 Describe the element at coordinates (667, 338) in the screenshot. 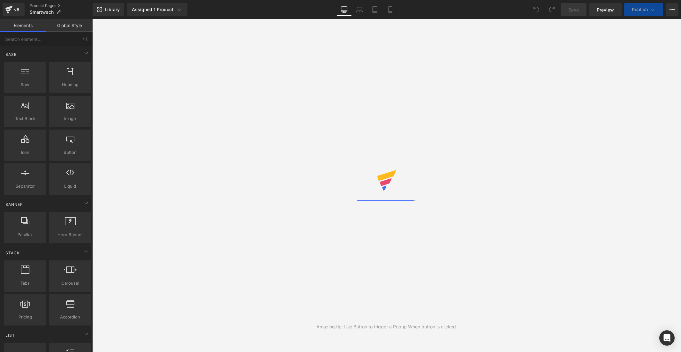

I see `div: Open Intercom Messenger` at that location.